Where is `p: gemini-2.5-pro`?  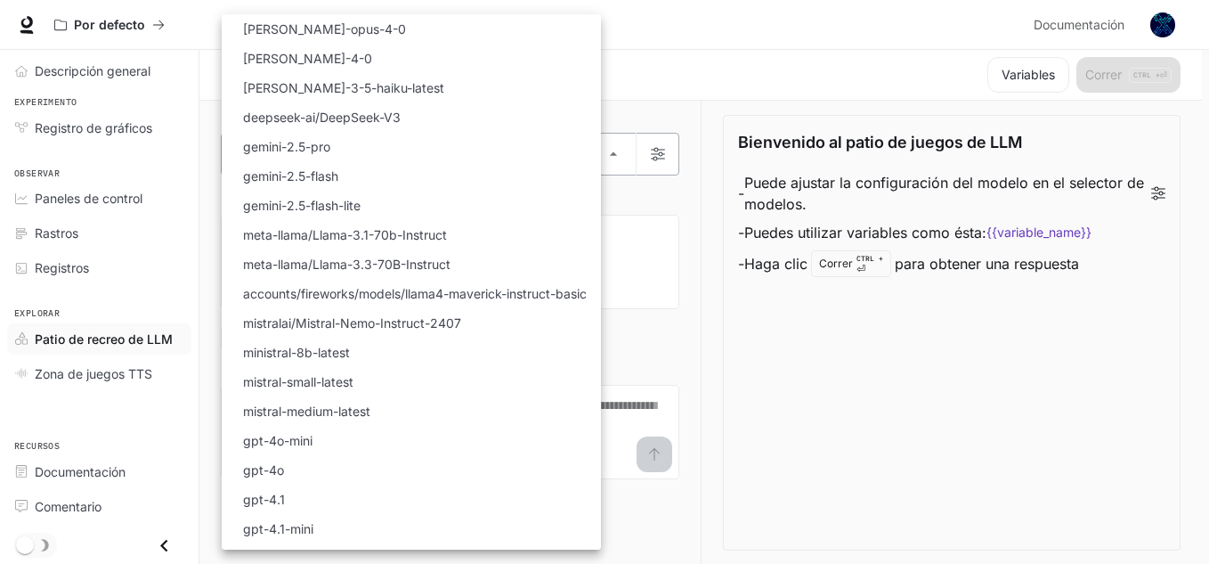 p: gemini-2.5-pro is located at coordinates (287, 146).